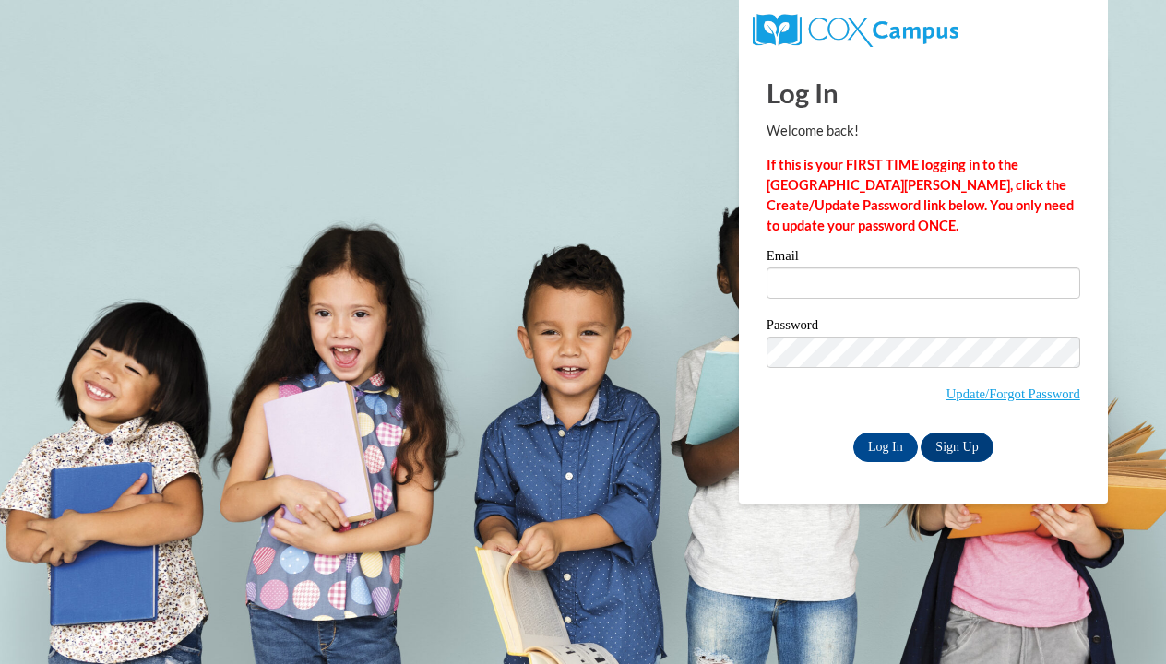 The height and width of the screenshot is (664, 1166). Describe the element at coordinates (923, 131) in the screenshot. I see `p: Welcome back!` at that location.